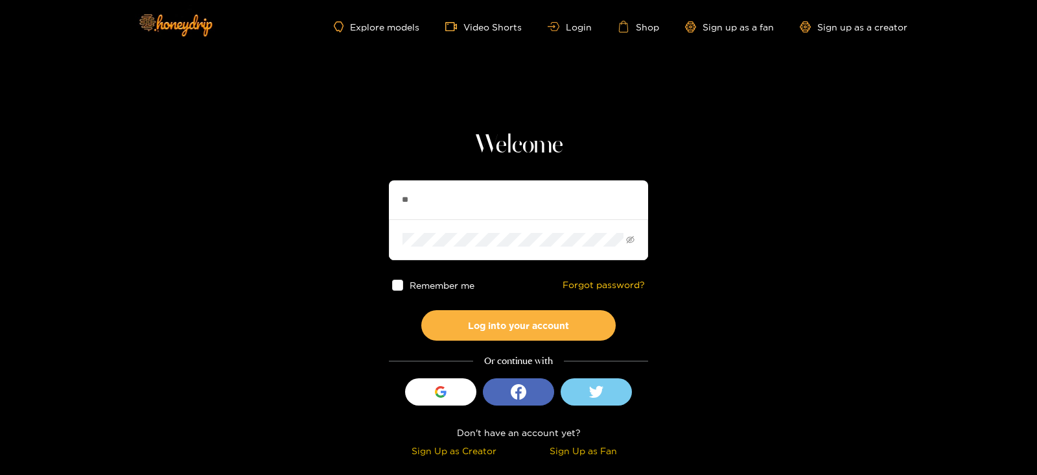 The width and height of the screenshot is (1037, 475). I want to click on div: Sign Up as Fan, so click(583, 450).